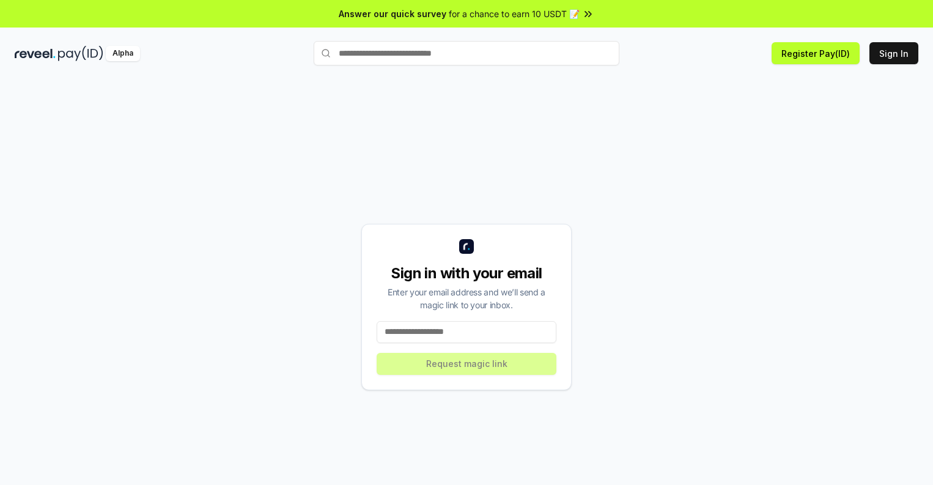 The image size is (933, 485). I want to click on button: Register Pay(ID), so click(816, 53).